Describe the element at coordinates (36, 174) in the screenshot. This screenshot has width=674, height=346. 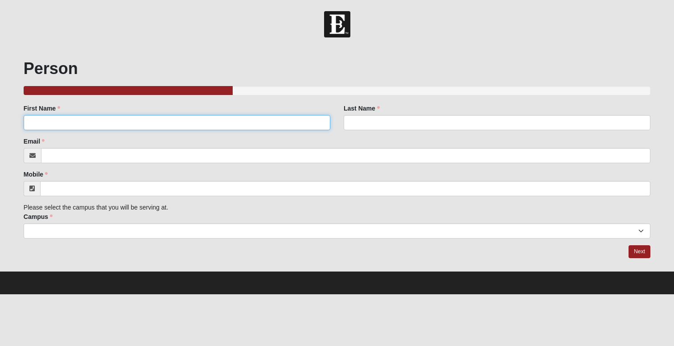
I see `label: Mobile` at that location.